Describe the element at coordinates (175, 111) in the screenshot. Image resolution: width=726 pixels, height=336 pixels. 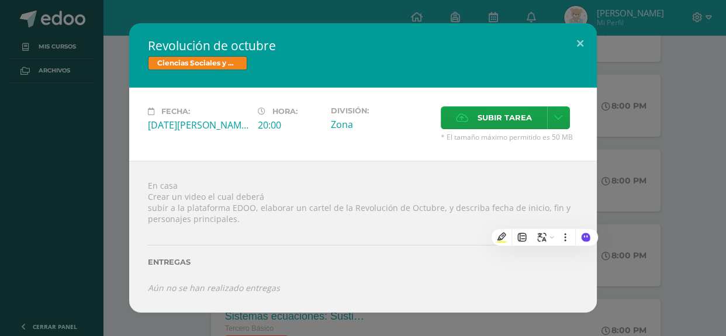
I see `span: Fecha:` at that location.